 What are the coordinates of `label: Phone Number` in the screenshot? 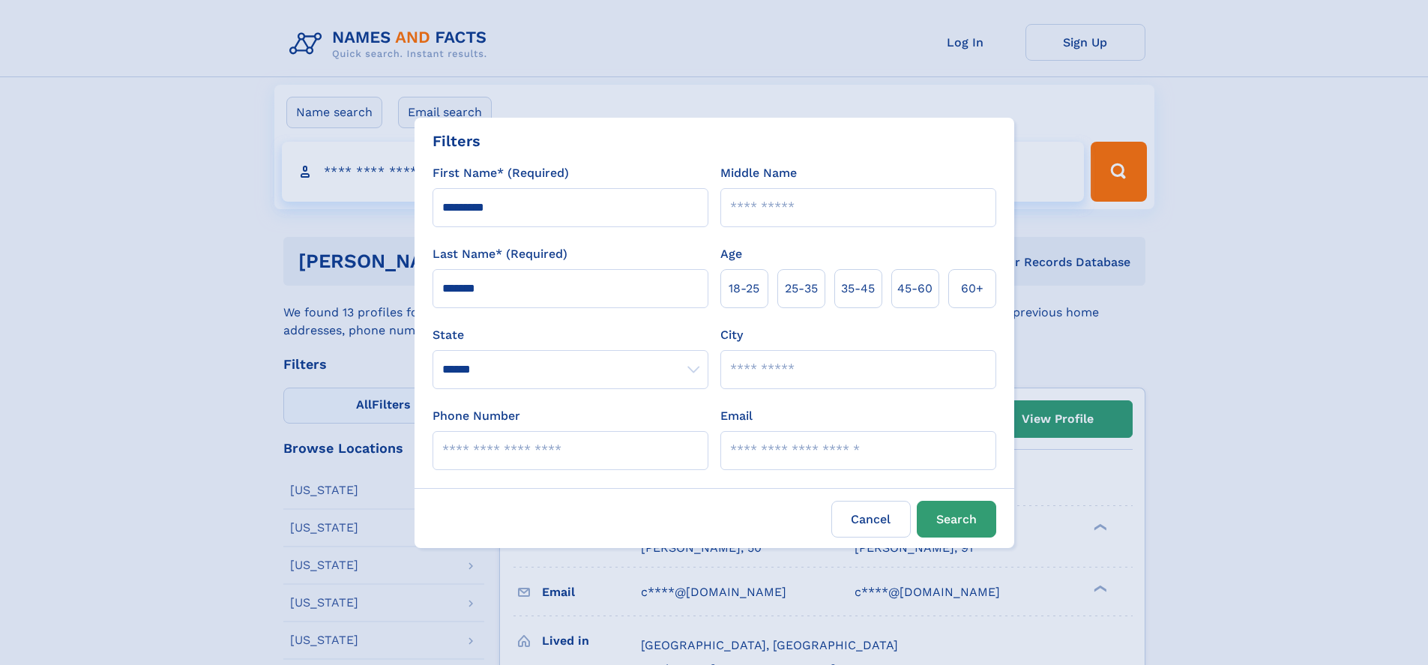 It's located at (476, 416).